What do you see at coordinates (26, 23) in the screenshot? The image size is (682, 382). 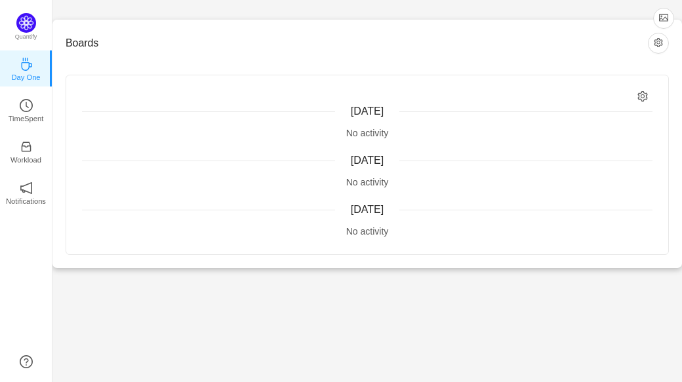 I see `img: Quantify` at bounding box center [26, 23].